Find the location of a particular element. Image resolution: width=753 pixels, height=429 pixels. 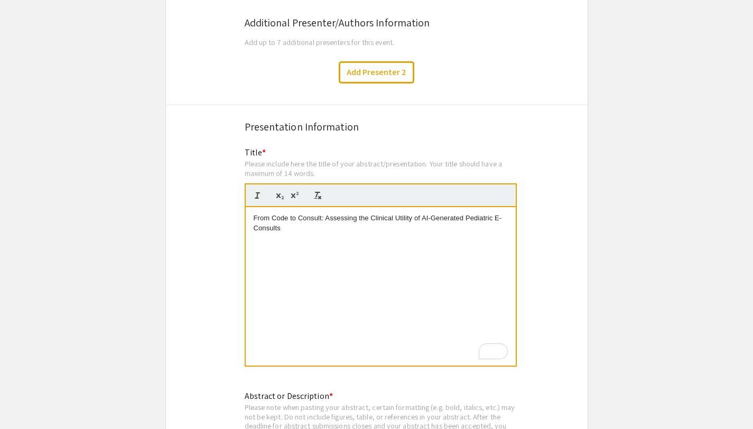

div: Additional Presenter/Authors Information is located at coordinates (377, 23).